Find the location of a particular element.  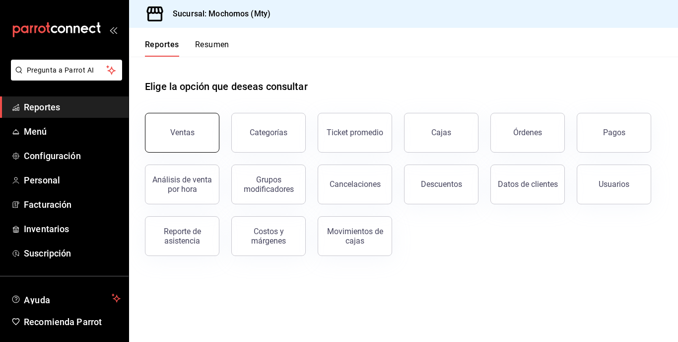

a: Cajas is located at coordinates (441, 133).